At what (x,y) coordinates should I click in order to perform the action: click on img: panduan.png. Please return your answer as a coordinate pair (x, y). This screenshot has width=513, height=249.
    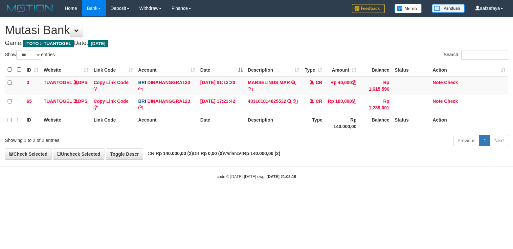
    Looking at the image, I should click on (448, 8).